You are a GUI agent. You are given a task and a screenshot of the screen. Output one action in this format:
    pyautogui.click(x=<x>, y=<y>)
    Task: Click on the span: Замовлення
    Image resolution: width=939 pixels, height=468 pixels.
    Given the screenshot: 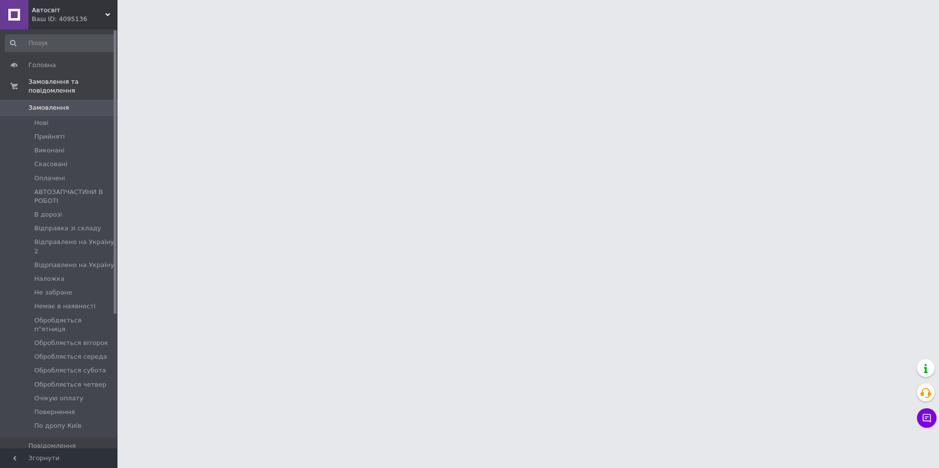 What is the action you would take?
    pyautogui.click(x=48, y=108)
    